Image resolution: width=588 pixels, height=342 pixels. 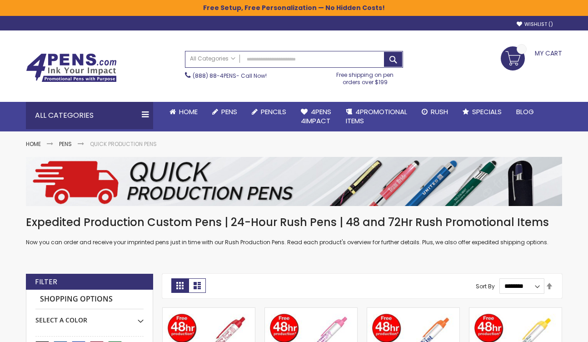 What do you see at coordinates (365, 77) in the screenshot?
I see `div: Free shipping on pen orders over $199` at bounding box center [365, 77].